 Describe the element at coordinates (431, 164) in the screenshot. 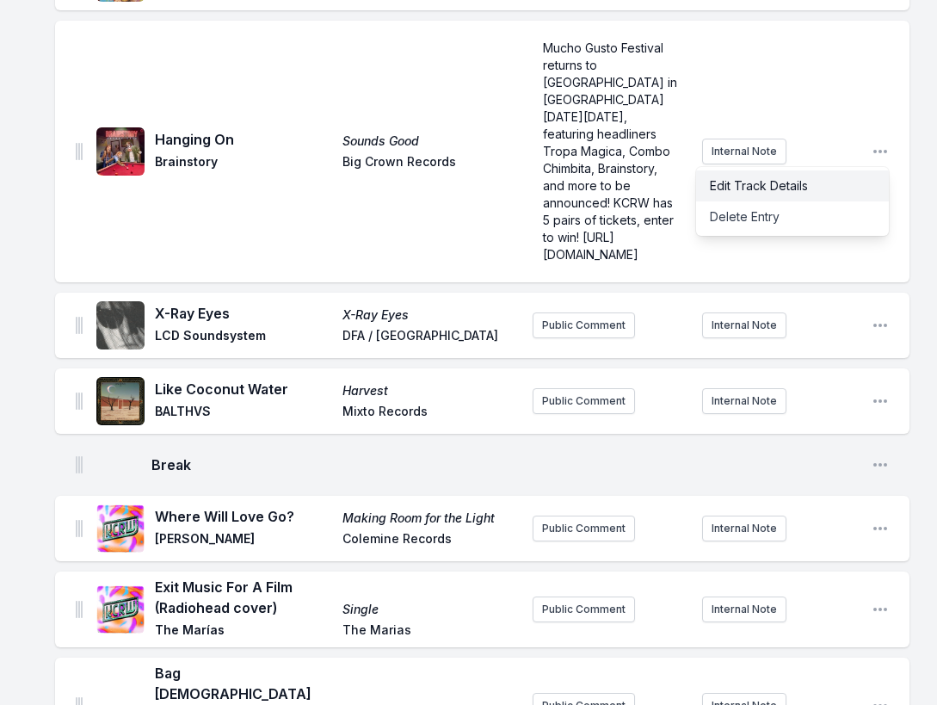

I see `span: Big Crown Records` at that location.